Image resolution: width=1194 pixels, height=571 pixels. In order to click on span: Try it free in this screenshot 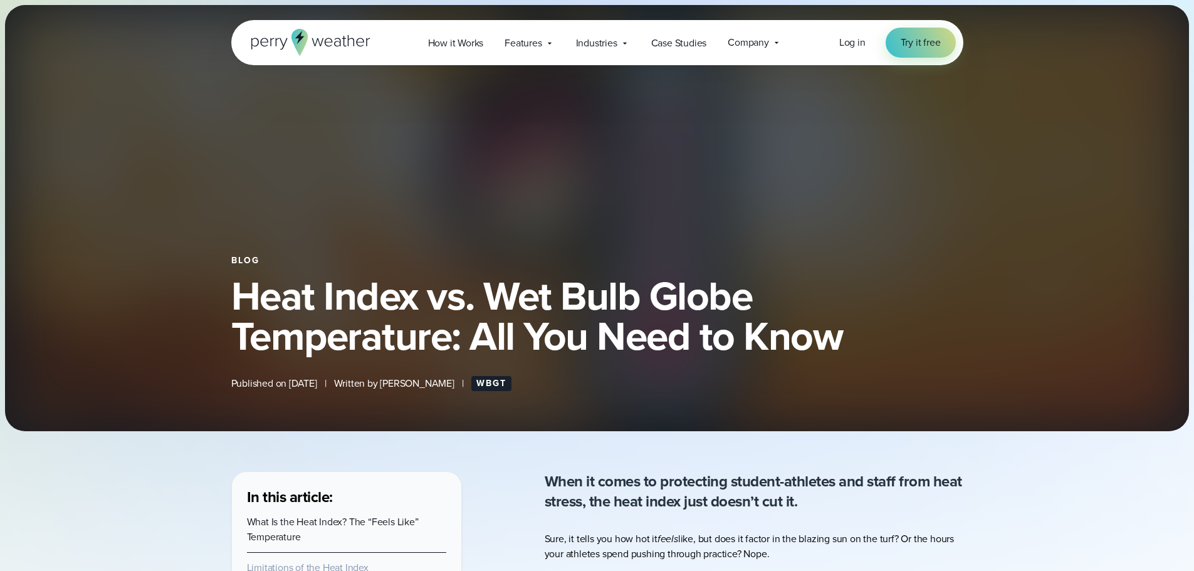, I will do `click(921, 43)`.